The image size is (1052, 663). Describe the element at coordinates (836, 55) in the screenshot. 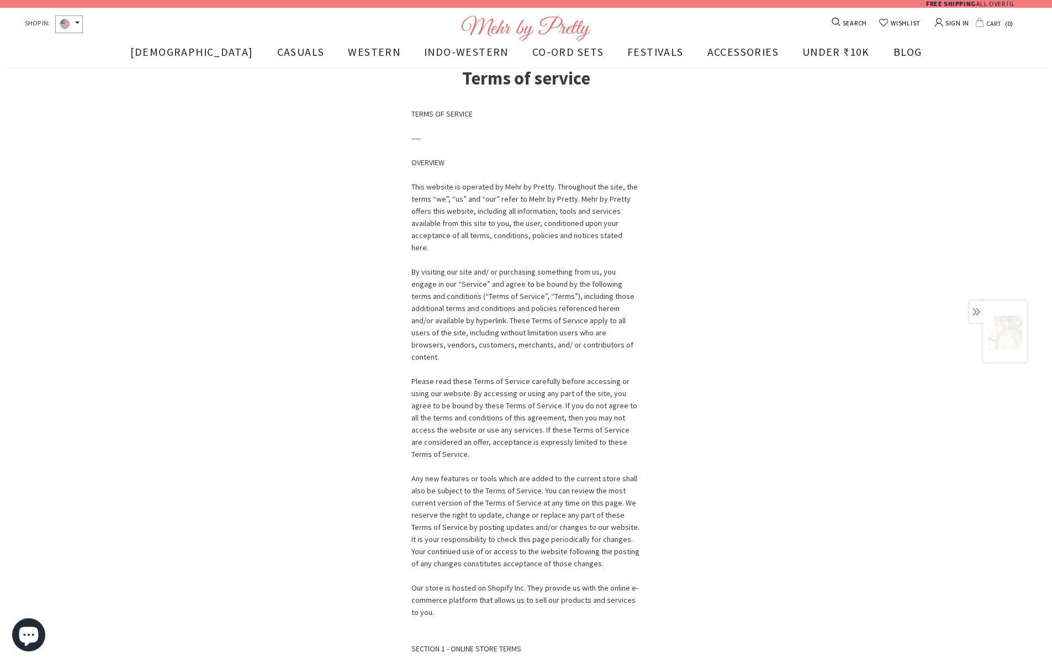

I see `a: UNDER ₹10K` at that location.